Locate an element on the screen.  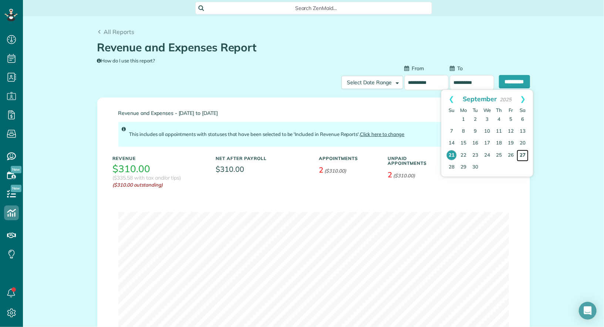
a: 24 is located at coordinates (487, 156).